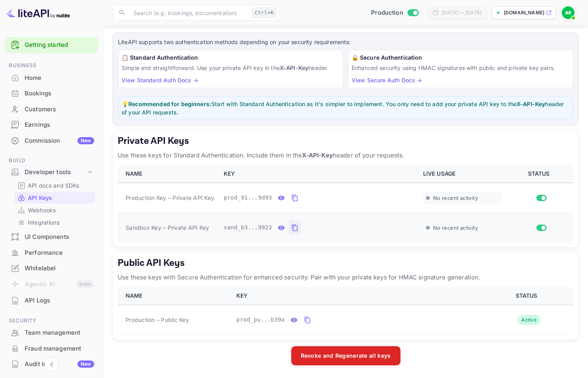  Describe the element at coordinates (54, 185) in the screenshot. I see `div: API docs and SDKs` at that location.